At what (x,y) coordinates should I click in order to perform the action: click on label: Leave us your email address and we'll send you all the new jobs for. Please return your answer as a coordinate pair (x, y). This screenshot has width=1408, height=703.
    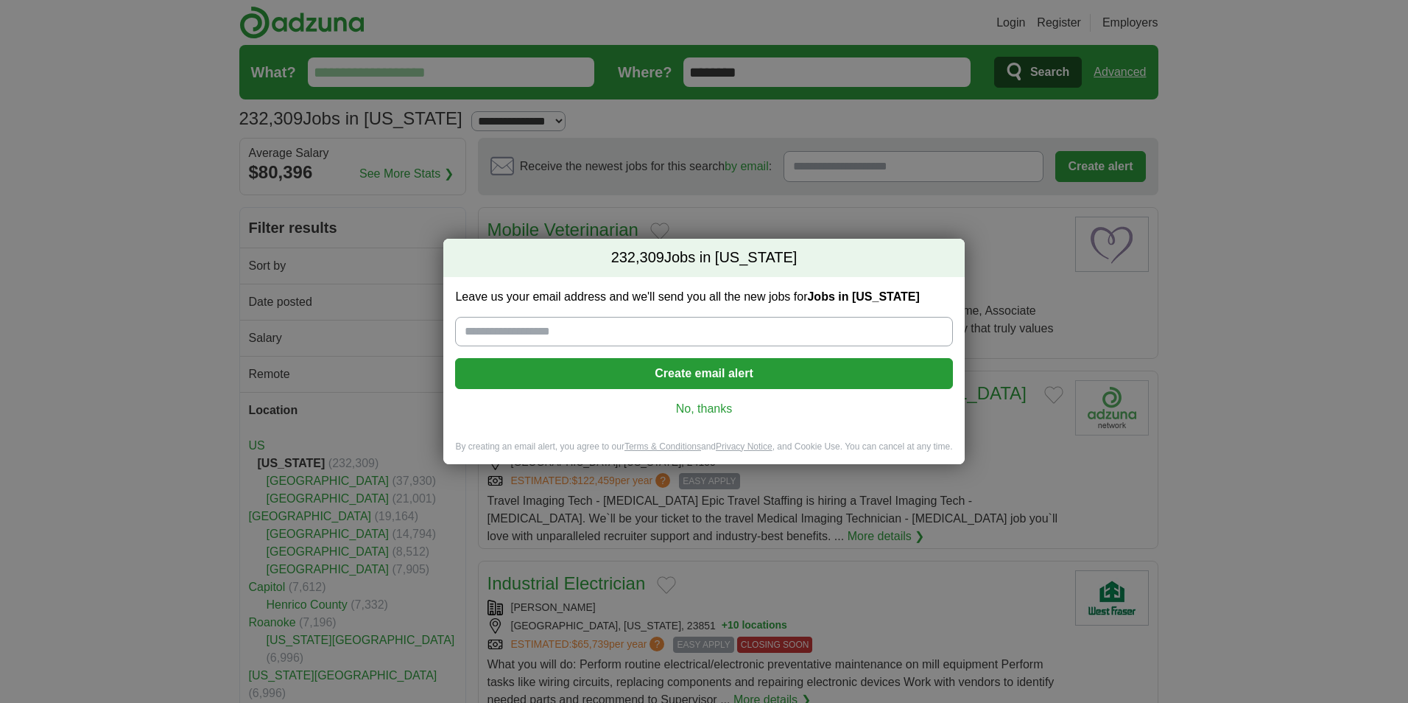
    Looking at the image, I should click on (703, 297).